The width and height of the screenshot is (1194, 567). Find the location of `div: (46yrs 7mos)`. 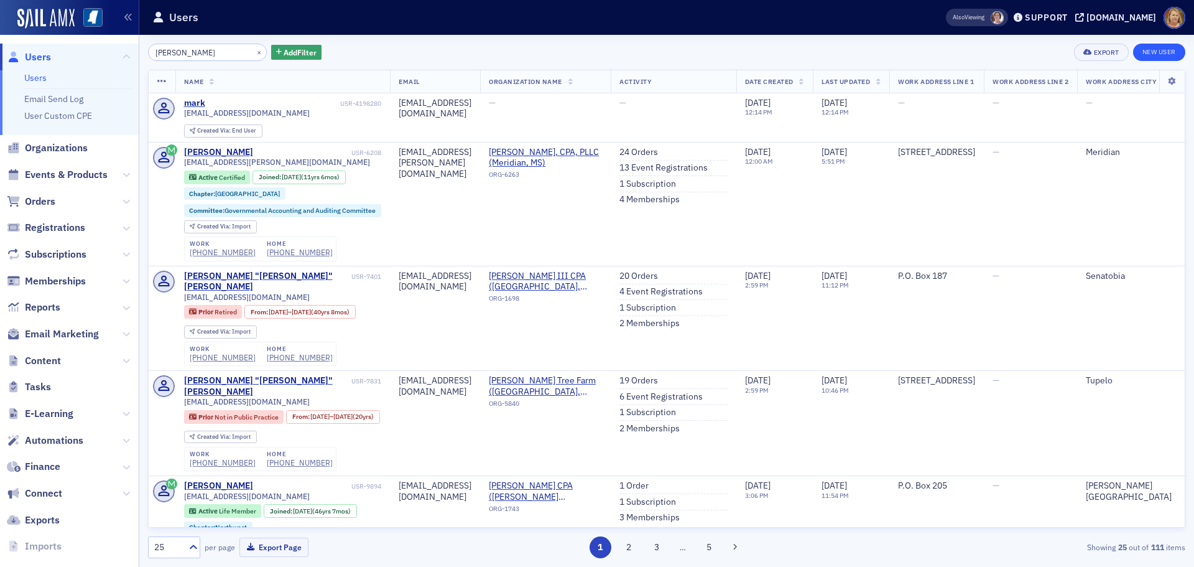

div: (46yrs 7mos) is located at coordinates (322, 511).